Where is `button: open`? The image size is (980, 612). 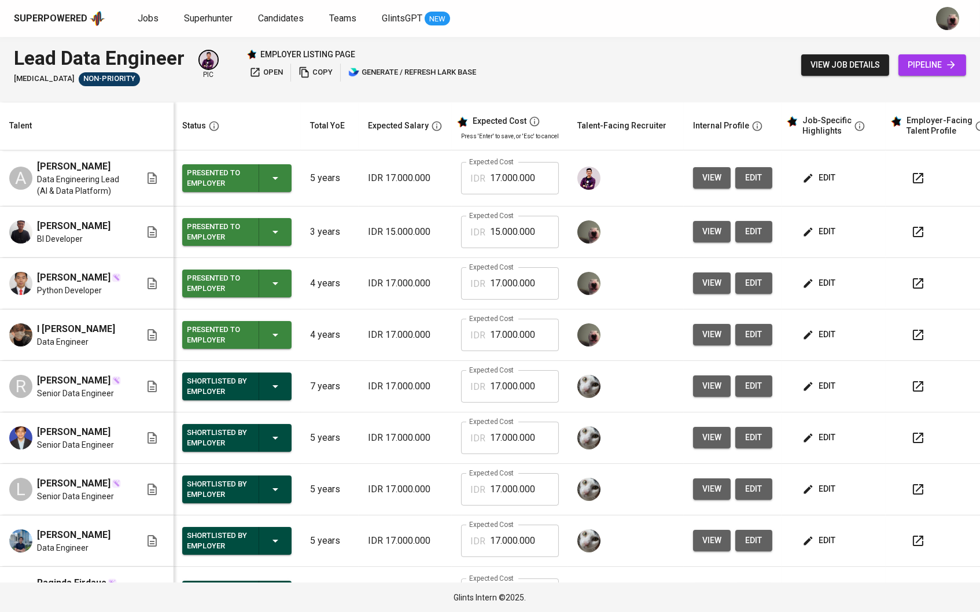 button: open is located at coordinates (266, 72).